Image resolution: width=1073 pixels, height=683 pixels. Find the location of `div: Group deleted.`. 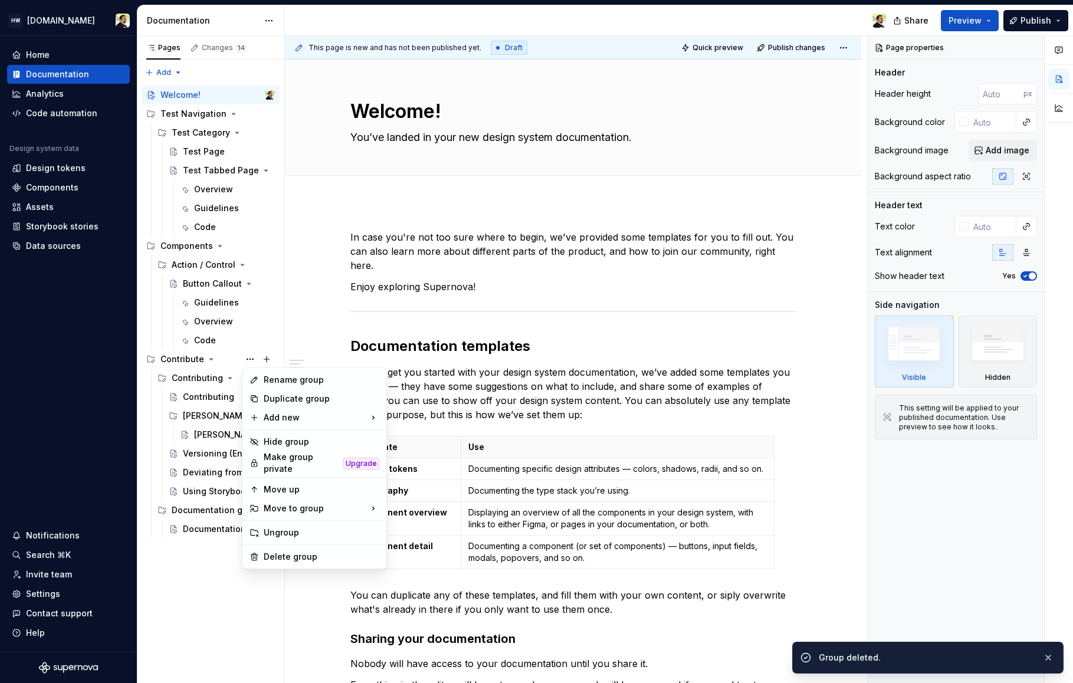

div: Group deleted. is located at coordinates (926, 657).